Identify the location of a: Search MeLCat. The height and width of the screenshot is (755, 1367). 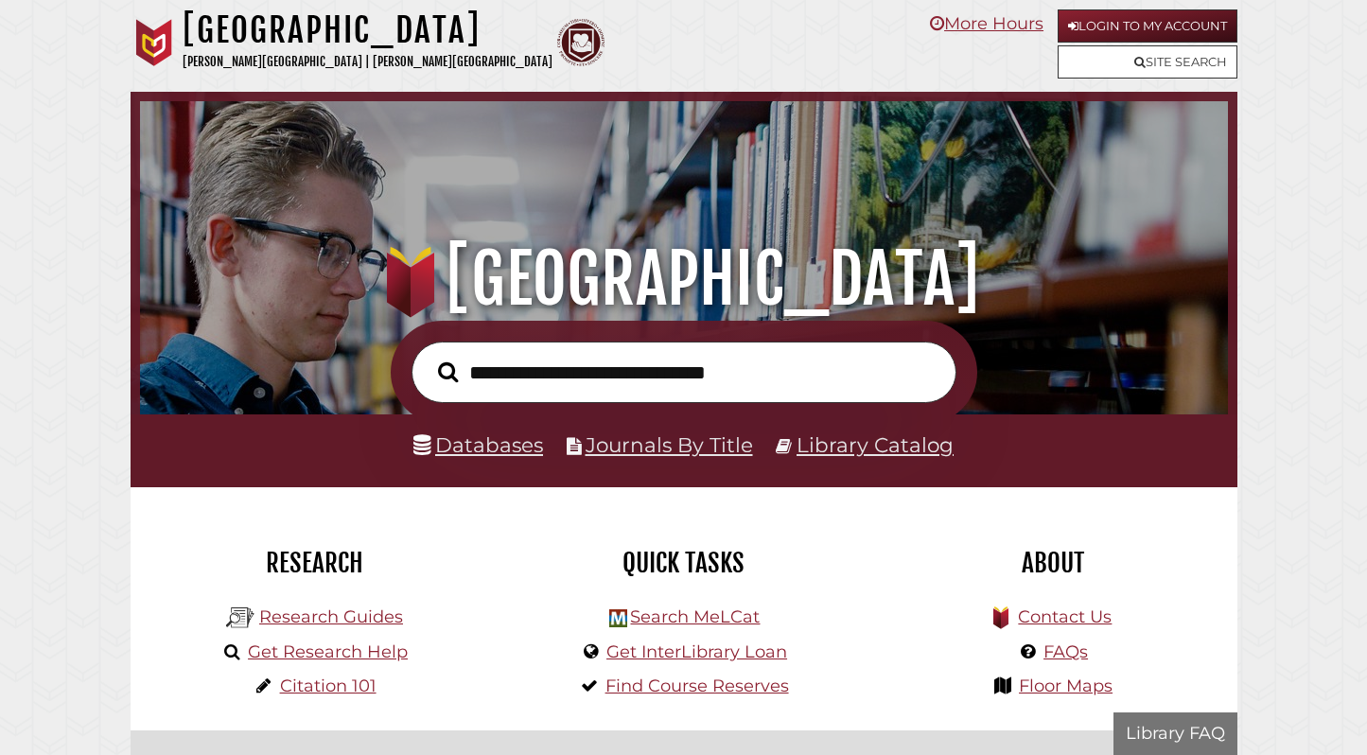
(695, 617).